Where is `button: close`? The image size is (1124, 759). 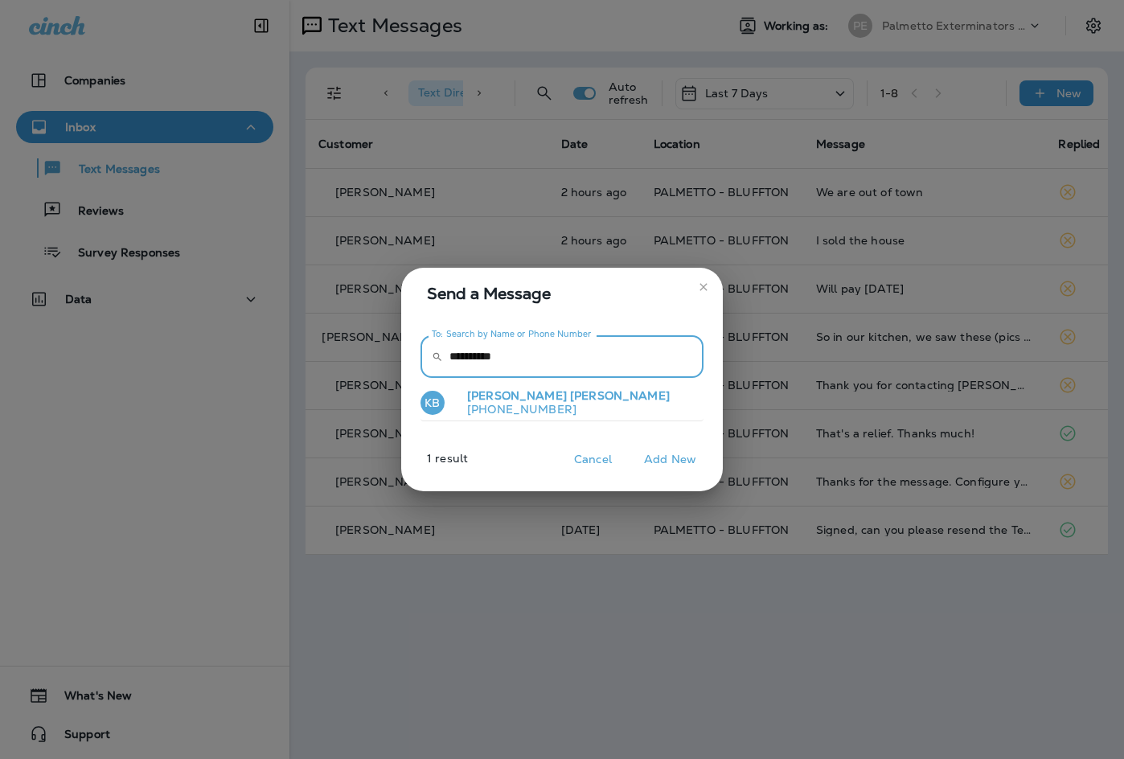 button: close is located at coordinates (704, 287).